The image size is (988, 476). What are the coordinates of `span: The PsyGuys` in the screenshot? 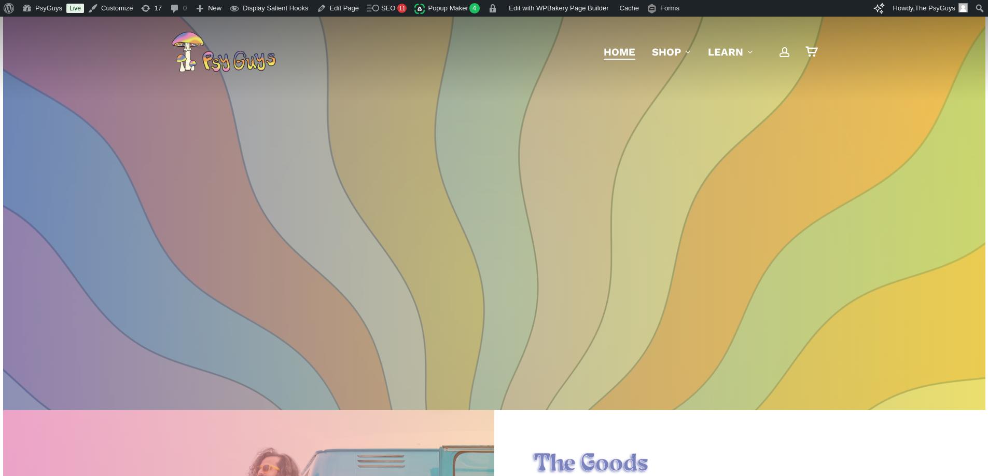 It's located at (935, 8).